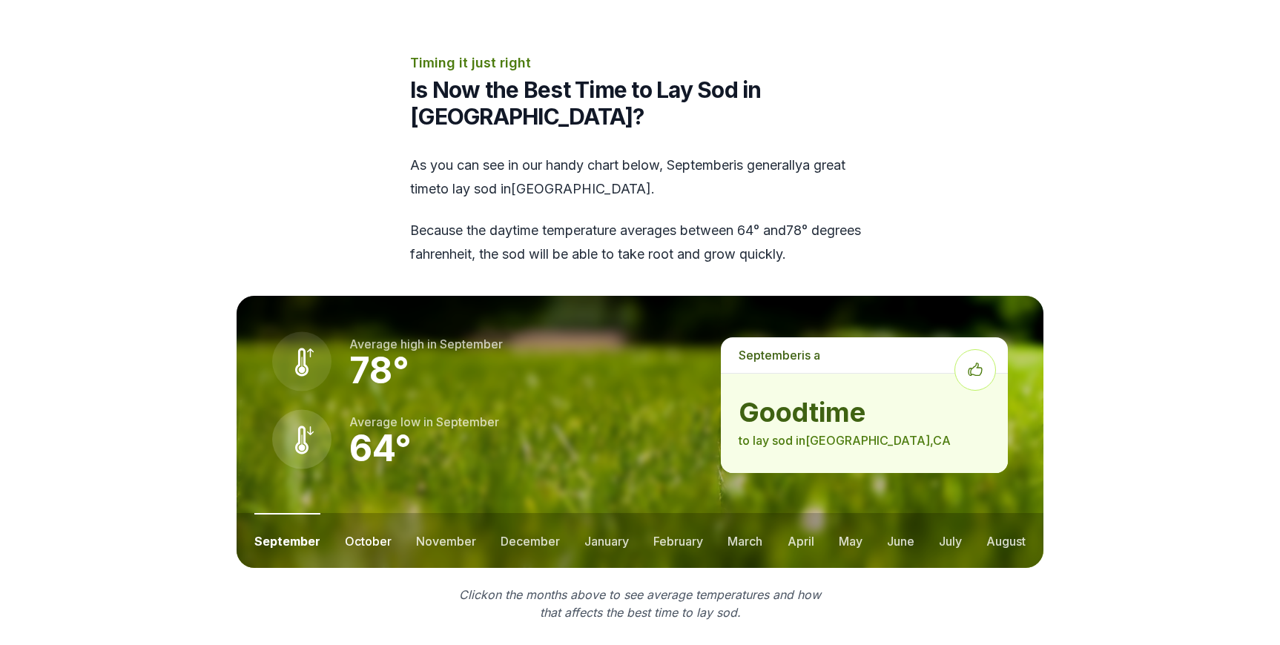 This screenshot has width=1280, height=645. I want to click on button: december, so click(530, 541).